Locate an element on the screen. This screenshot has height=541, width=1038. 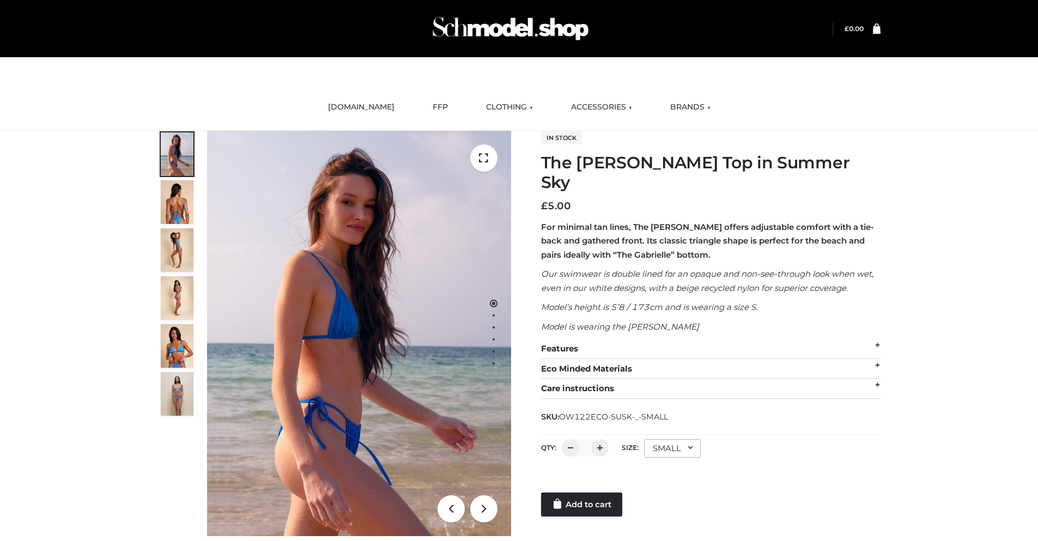
a: BRANDS is located at coordinates (690, 107).